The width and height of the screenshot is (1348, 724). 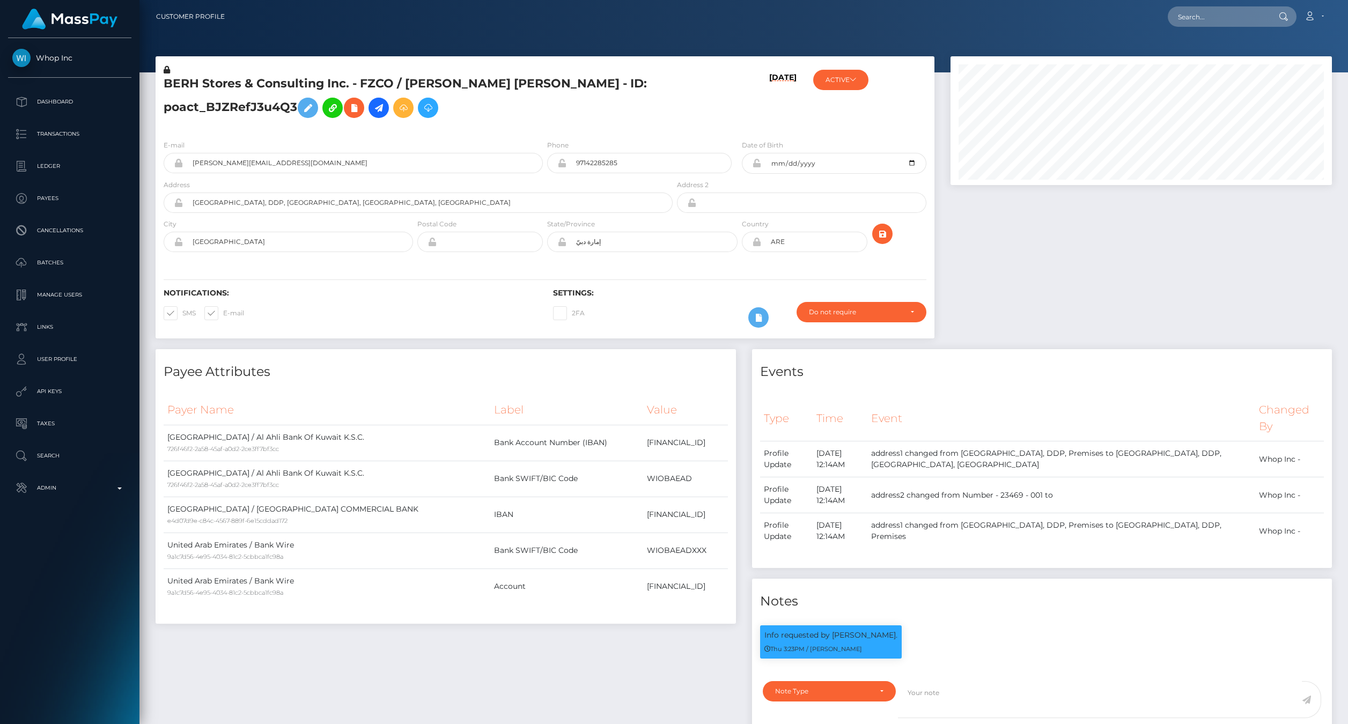 What do you see at coordinates (70, 134) in the screenshot?
I see `a: Transactions` at bounding box center [70, 134].